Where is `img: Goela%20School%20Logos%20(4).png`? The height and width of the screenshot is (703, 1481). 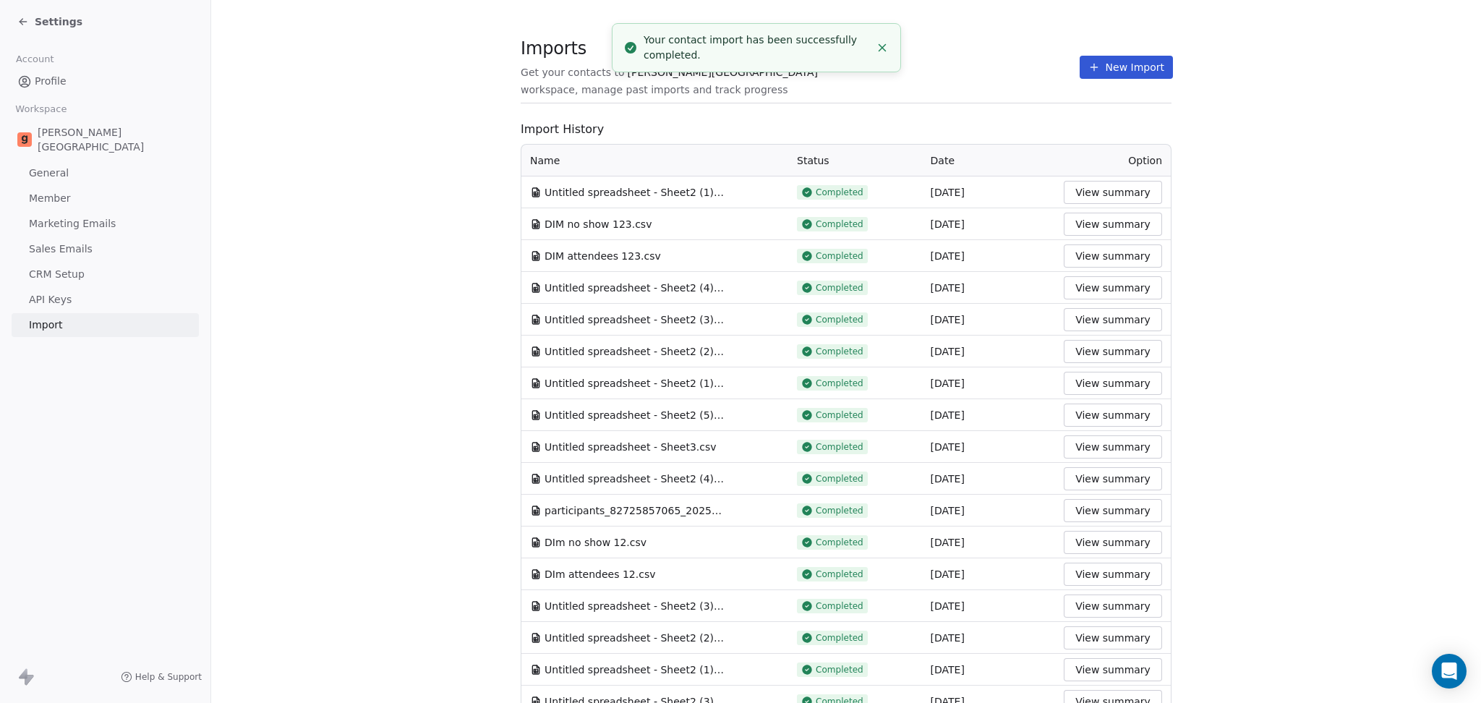 img: Goela%20School%20Logos%20(4).png is located at coordinates (25, 140).